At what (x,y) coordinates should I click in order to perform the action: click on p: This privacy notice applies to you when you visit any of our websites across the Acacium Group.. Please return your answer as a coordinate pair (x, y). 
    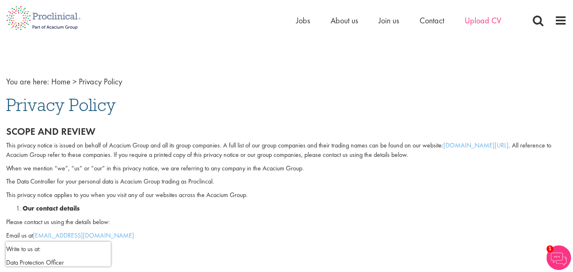
    Looking at the image, I should click on (286, 195).